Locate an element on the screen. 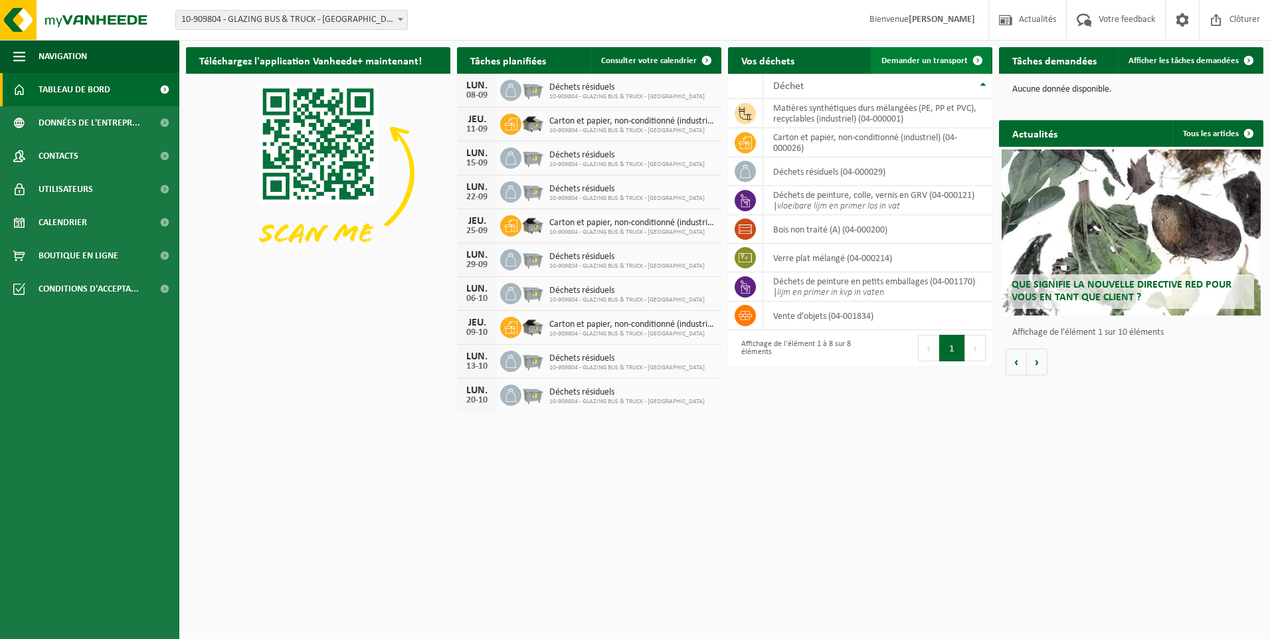 The height and width of the screenshot is (639, 1270). a: Tous les articles is located at coordinates (1217, 134).